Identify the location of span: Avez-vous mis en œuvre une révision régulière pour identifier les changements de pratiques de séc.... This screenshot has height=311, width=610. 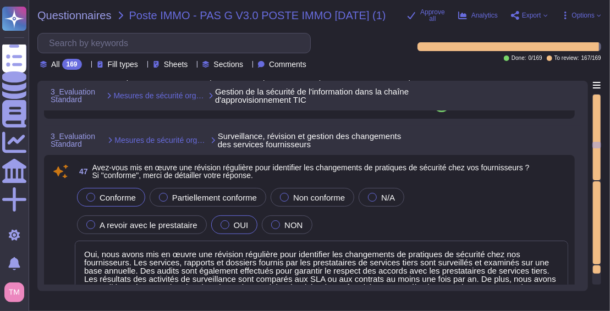
(311, 172).